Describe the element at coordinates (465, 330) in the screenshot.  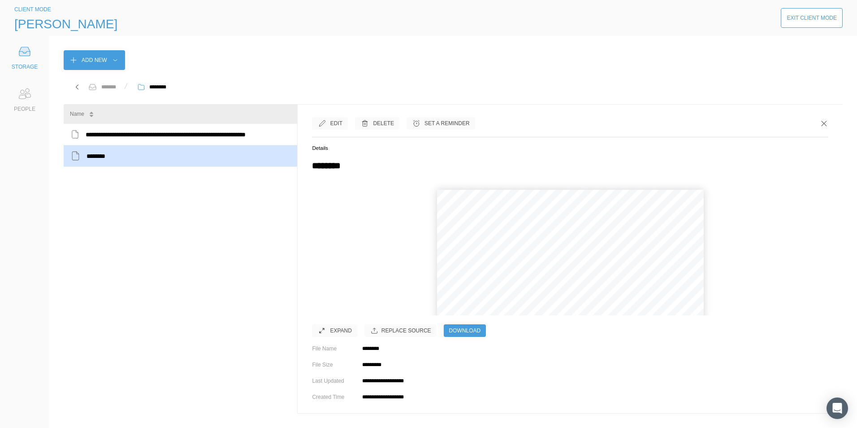
I see `button: Download` at that location.